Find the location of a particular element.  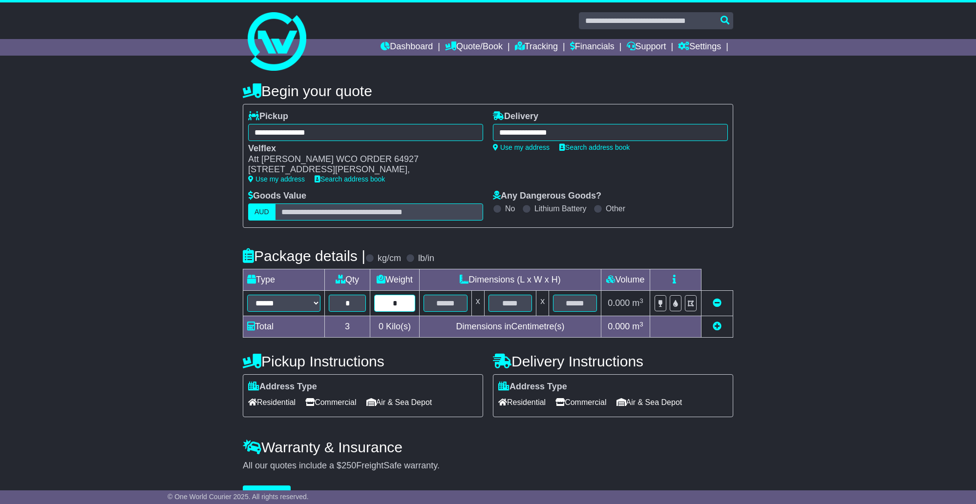

a: Remove this item is located at coordinates (717, 303).